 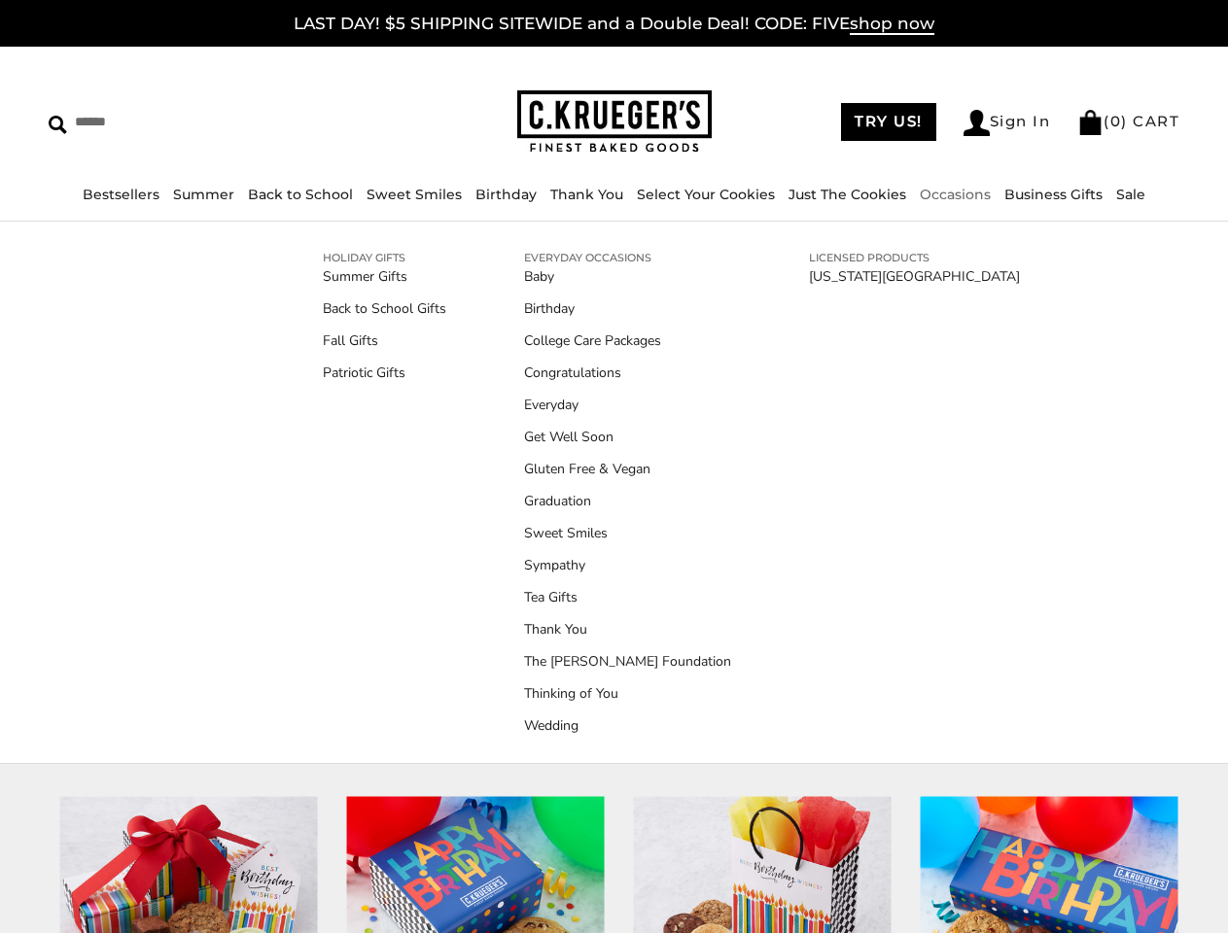 What do you see at coordinates (627, 276) in the screenshot?
I see `a: Baby` at bounding box center [627, 276].